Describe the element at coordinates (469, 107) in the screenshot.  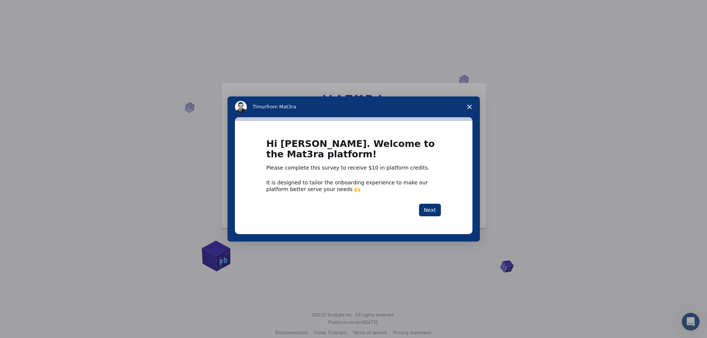
I see `span: Close survey` at that location.